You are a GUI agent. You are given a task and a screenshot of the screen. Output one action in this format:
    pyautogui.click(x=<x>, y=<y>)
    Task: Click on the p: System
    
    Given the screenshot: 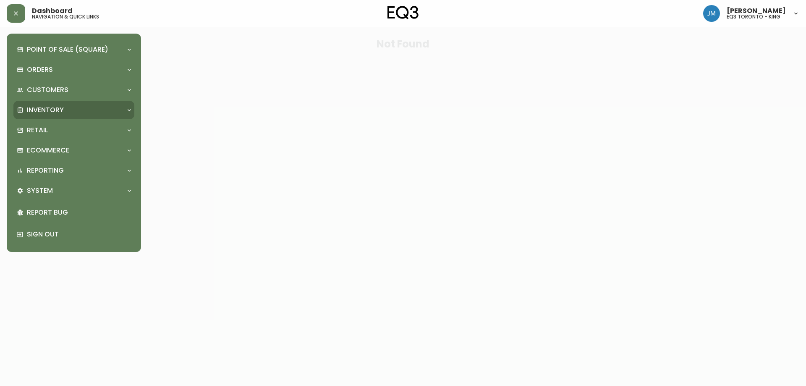 What is the action you would take?
    pyautogui.click(x=40, y=191)
    